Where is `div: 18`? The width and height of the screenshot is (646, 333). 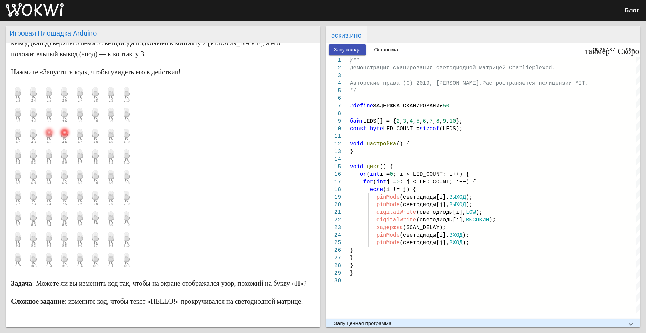
div: 18 is located at coordinates (333, 189).